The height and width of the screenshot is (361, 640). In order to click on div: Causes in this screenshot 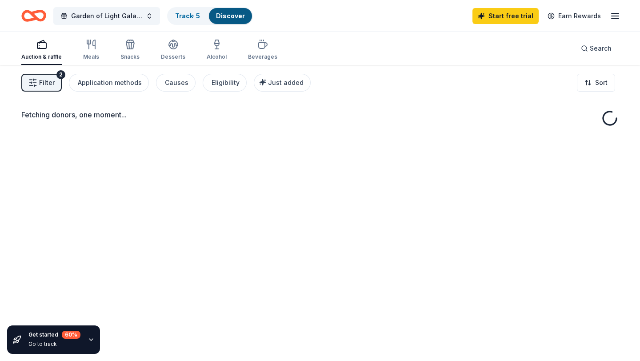, I will do `click(176, 83)`.